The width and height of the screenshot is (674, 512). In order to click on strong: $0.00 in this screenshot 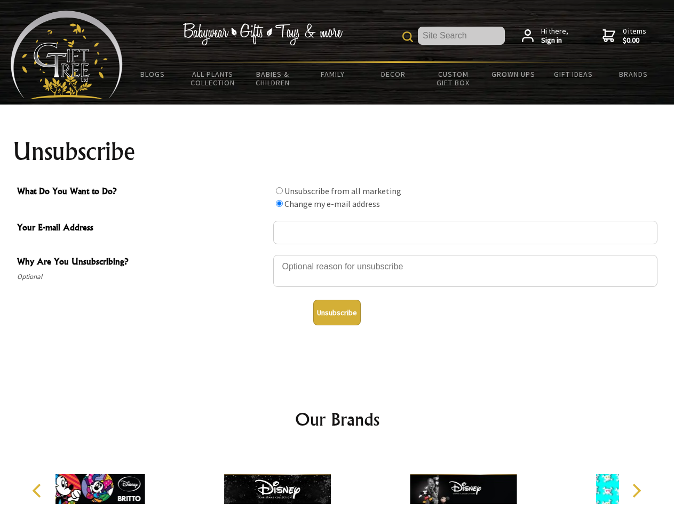, I will do `click(634, 41)`.